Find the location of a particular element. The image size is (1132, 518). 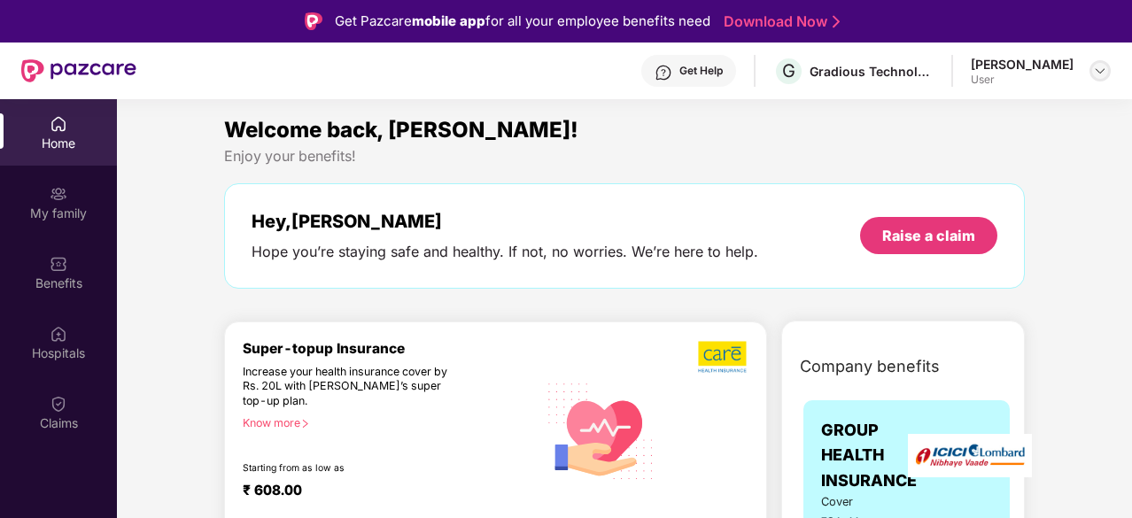

div: Get Help is located at coordinates (700, 71).